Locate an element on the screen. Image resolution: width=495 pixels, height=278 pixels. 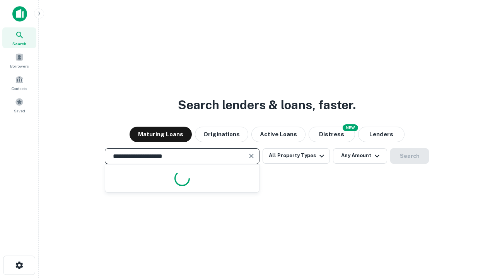
span: Saved is located at coordinates (19, 111).